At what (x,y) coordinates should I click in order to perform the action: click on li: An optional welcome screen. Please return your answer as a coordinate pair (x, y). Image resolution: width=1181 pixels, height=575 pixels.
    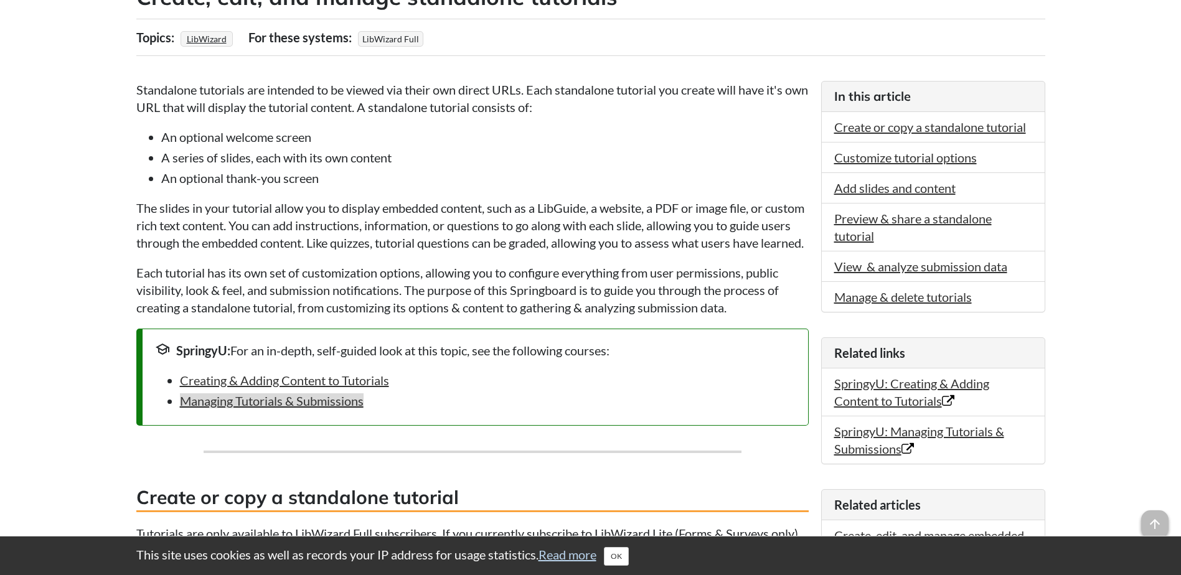
    Looking at the image, I should click on (485, 137).